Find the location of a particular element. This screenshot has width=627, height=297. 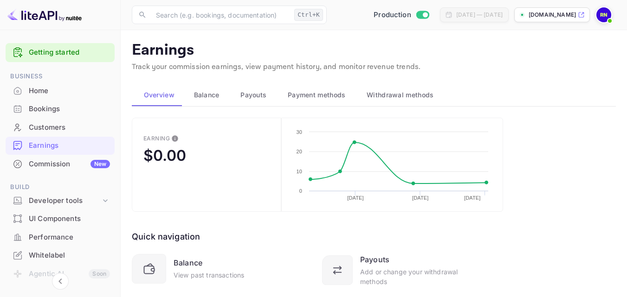

button: Collapse navigation is located at coordinates (60, 282).